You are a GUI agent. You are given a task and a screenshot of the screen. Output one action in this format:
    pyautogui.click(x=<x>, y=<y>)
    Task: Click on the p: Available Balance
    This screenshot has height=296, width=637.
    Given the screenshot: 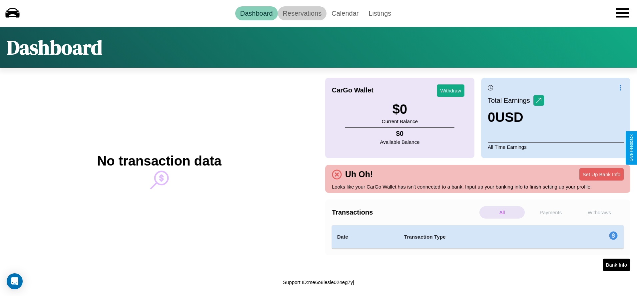 What is the action you would take?
    pyautogui.click(x=400, y=142)
    